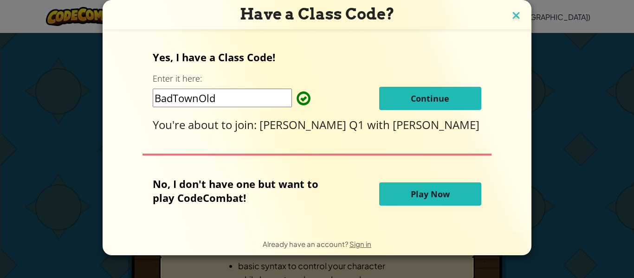 This screenshot has height=278, width=634. What do you see at coordinates (206, 124) in the screenshot?
I see `span: You're about to join:` at bounding box center [206, 124].